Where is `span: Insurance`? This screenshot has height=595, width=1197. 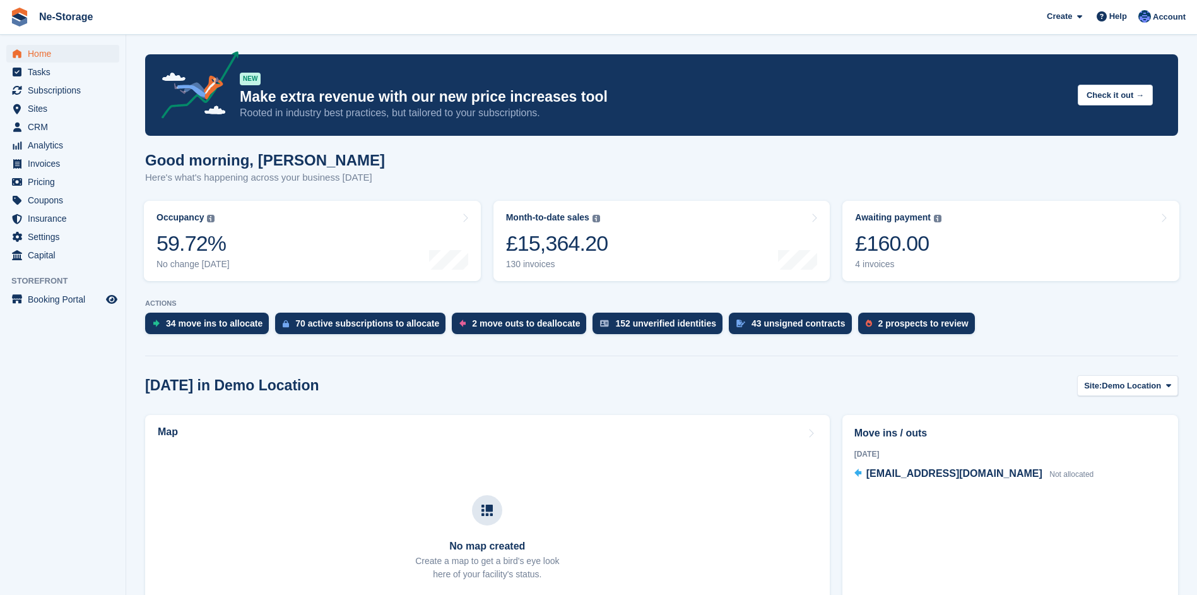 span: Insurance is located at coordinates (66, 218).